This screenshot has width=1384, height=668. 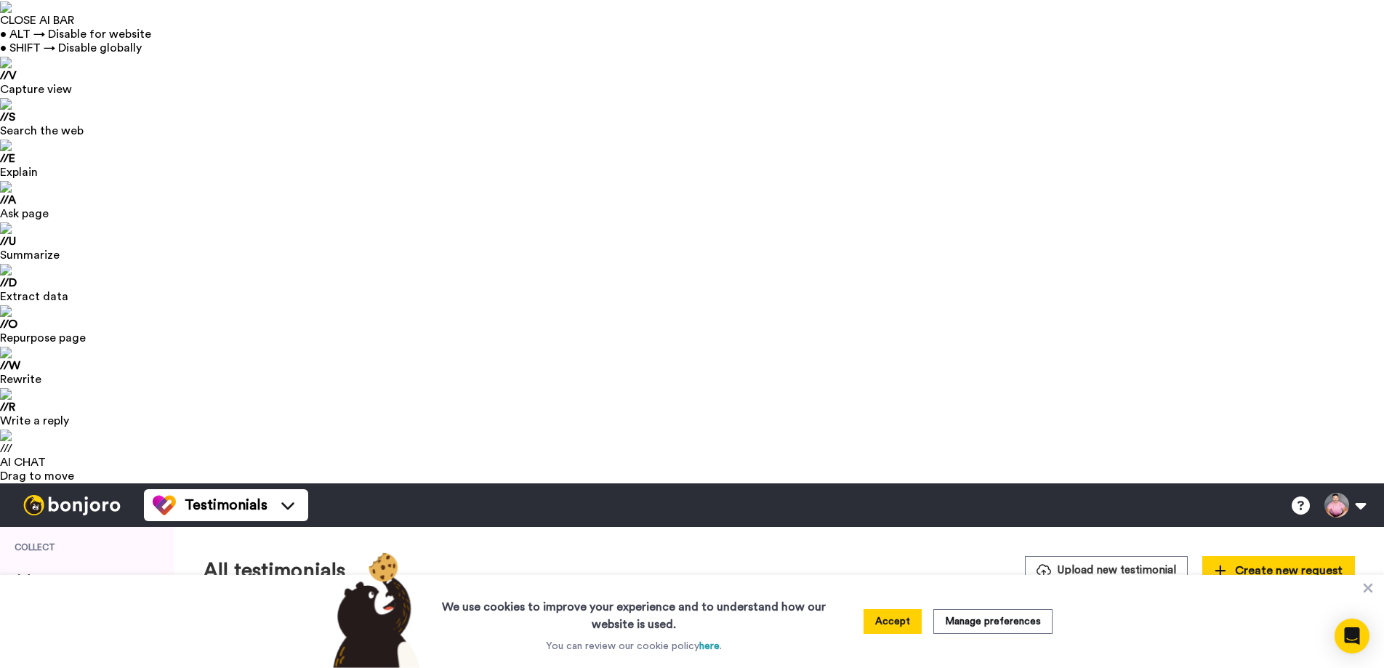 I want to click on span: Create new request, so click(x=1278, y=570).